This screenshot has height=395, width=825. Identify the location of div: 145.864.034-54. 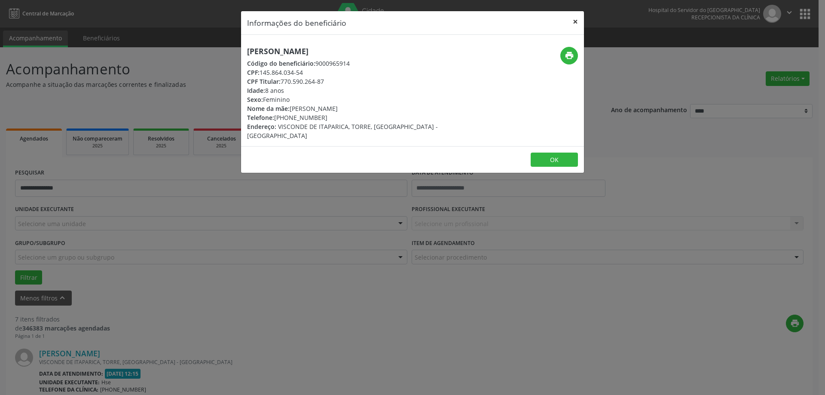
(355, 72).